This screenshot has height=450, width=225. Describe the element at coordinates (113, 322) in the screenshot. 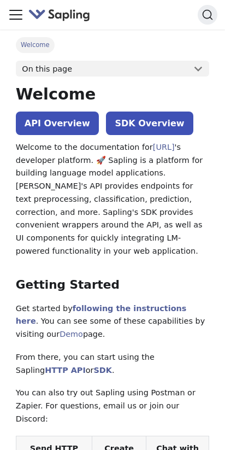

I see `p: Get started by . You can see some of these capabilities by visiting our page.` at that location.